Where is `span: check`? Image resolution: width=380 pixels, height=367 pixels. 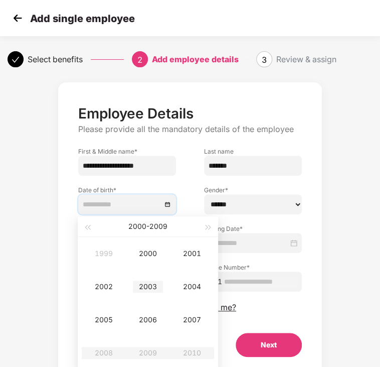
span: check is located at coordinates (16, 60).